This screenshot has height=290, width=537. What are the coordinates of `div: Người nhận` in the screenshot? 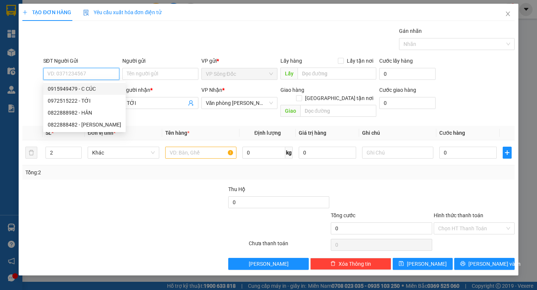 It's located at (160, 90).